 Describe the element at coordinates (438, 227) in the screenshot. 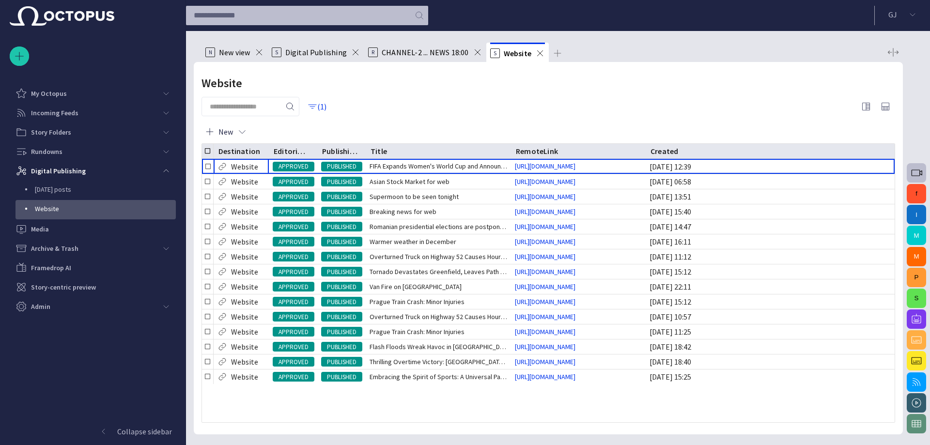

I see `span: Romanian presidential elections are postponed` at that location.